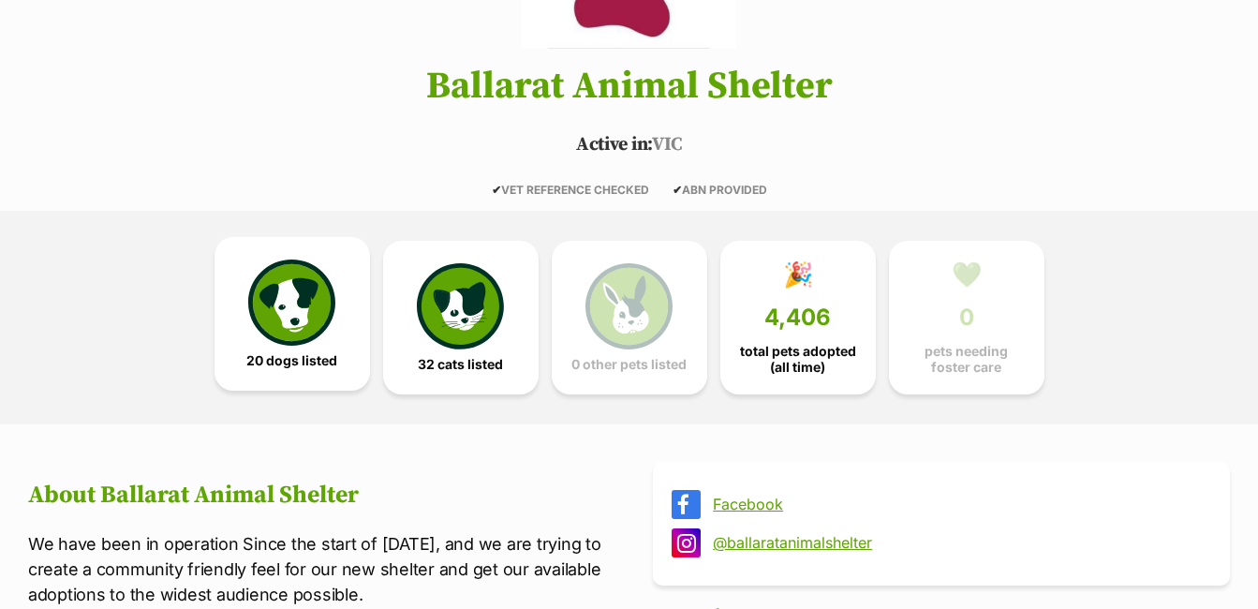 Image resolution: width=1258 pixels, height=609 pixels. Describe the element at coordinates (460, 364) in the screenshot. I see `span: 32 cats listed` at that location.